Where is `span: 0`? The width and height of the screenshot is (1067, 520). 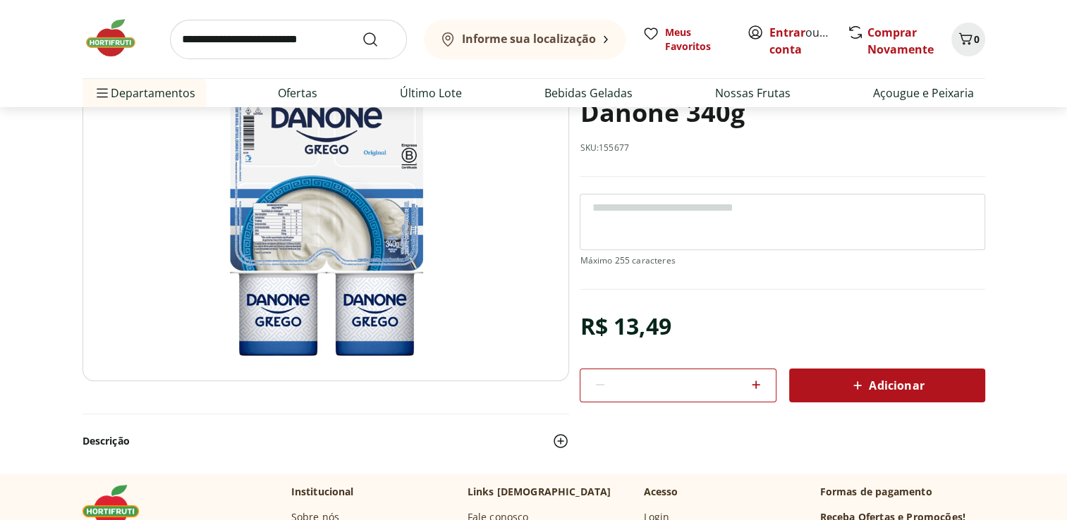
span: 0 is located at coordinates (976, 39).